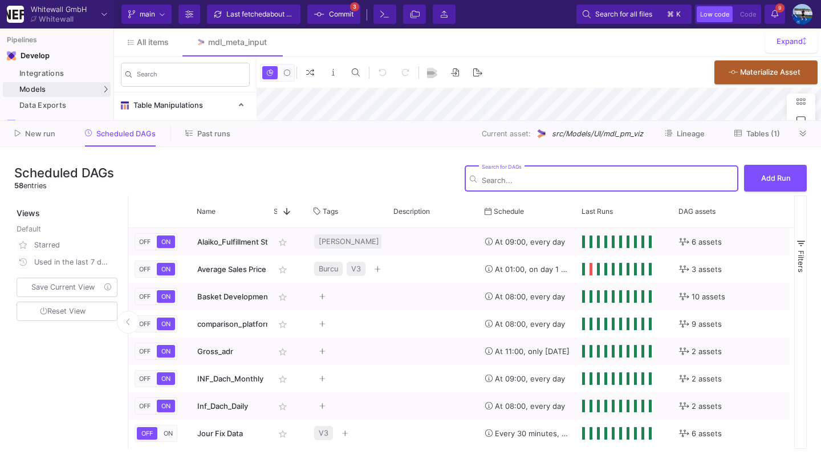  I want to click on span: DAG assets, so click(696, 211).